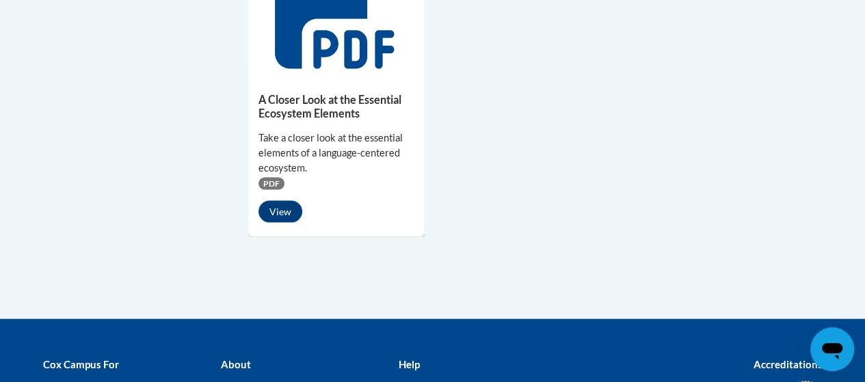 This screenshot has height=382, width=865. I want to click on b: Accreditations, so click(788, 365).